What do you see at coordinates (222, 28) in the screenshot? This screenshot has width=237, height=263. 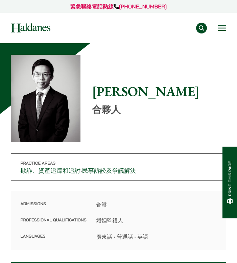 I see `button: Open menu` at bounding box center [222, 28].